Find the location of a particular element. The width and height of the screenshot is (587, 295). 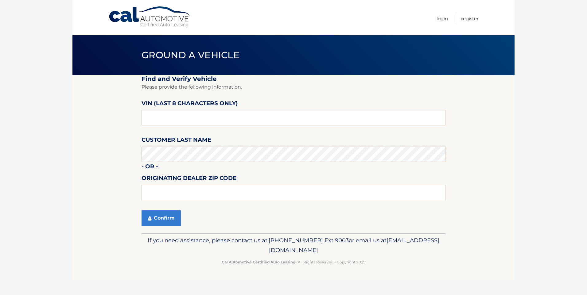

a: Cal Automotive is located at coordinates (150, 17).